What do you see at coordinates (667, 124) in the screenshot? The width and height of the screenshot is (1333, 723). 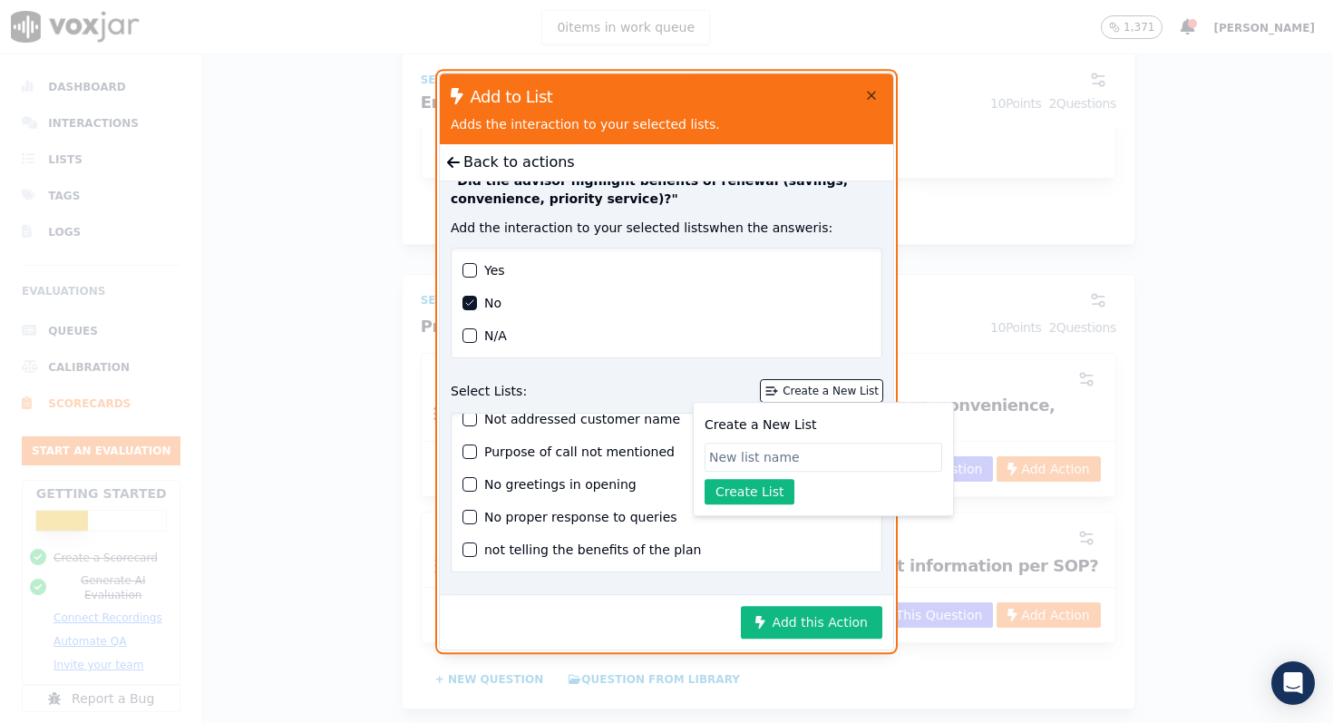 I see `div: Adds the interaction to your selected lists.` at bounding box center [667, 124].